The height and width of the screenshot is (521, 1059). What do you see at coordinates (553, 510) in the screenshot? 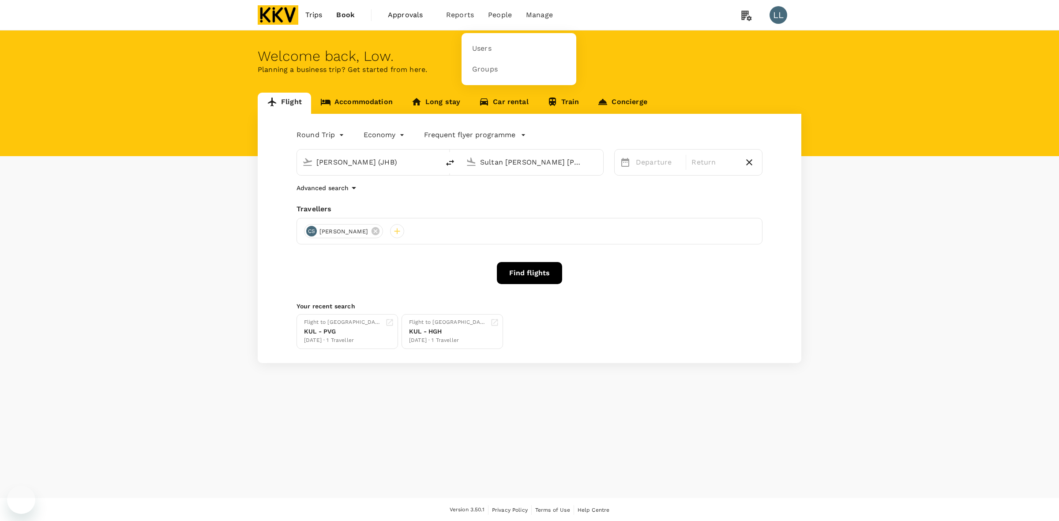
I see `a: Terms of Use` at bounding box center [553, 510].